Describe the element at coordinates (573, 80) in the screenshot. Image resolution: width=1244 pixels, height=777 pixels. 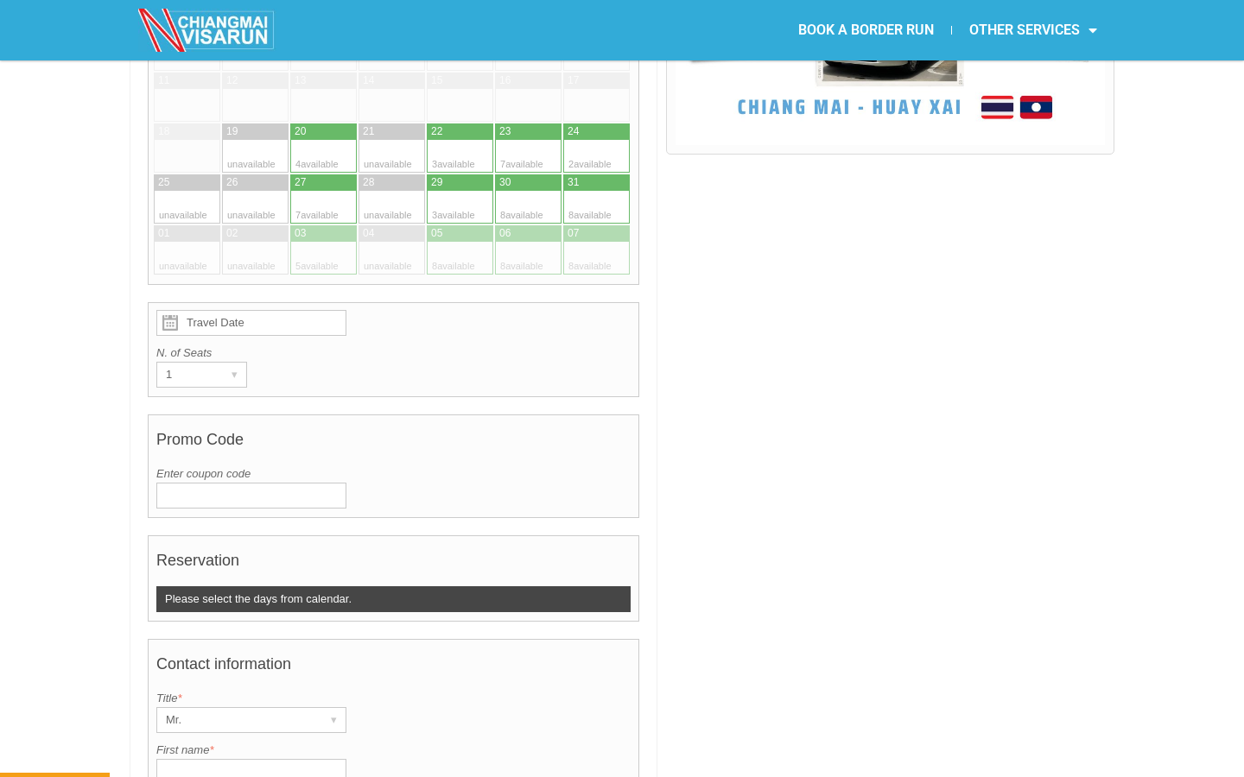
I see `div: 17` at that location.